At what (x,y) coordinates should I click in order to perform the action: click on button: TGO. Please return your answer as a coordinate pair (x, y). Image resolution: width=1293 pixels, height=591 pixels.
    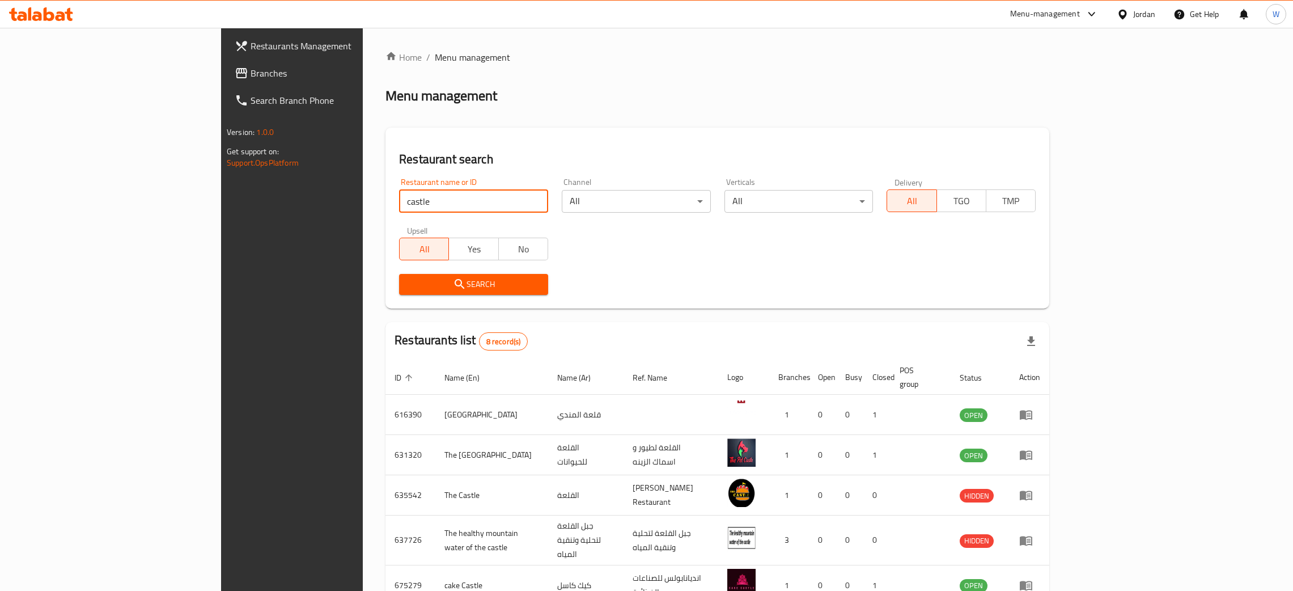
    Looking at the image, I should click on (962, 201).